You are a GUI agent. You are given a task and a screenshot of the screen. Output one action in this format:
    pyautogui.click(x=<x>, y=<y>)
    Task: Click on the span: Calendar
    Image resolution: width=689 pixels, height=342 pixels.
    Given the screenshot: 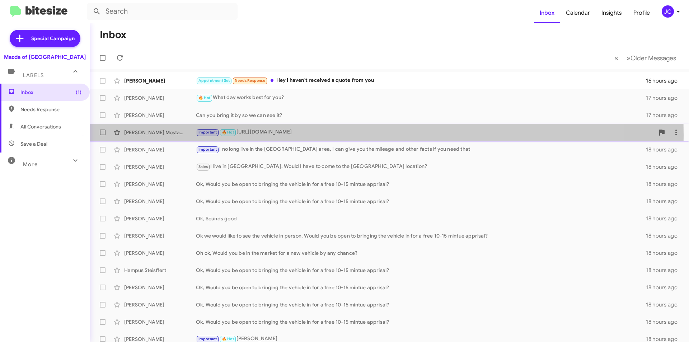 What is the action you would take?
    pyautogui.click(x=578, y=13)
    